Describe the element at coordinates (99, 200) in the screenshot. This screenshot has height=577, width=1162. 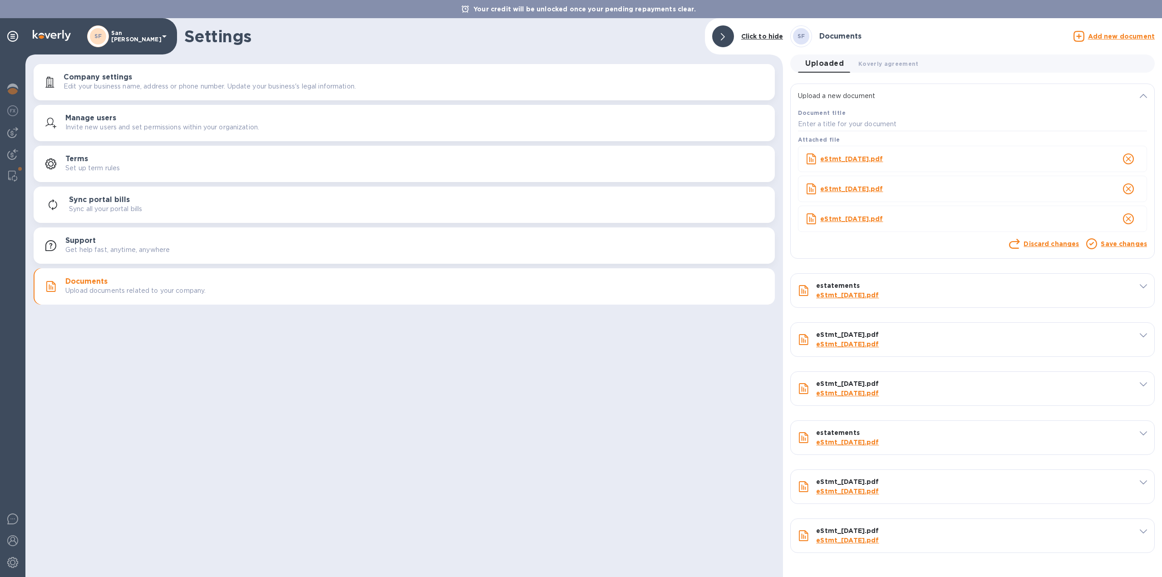
I see `h3: Sync portal bills` at that location.